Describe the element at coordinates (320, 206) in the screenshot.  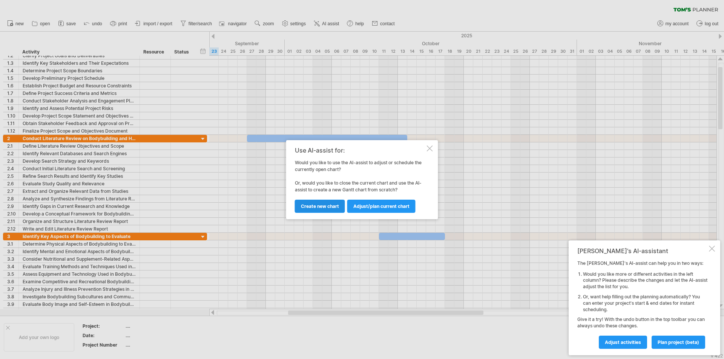
I see `a: Create new chart` at that location.